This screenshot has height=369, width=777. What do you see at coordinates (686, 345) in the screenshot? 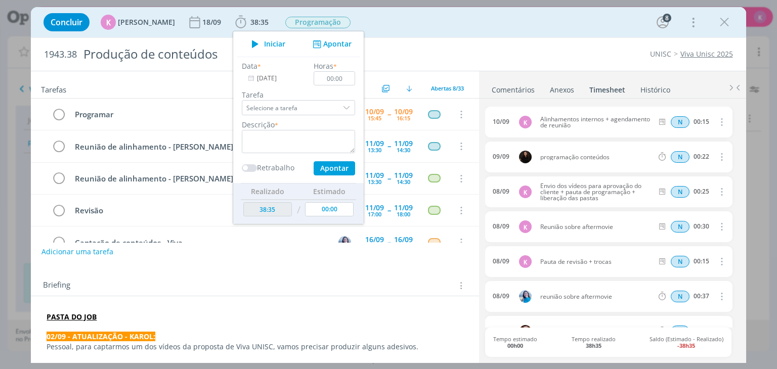
I see `b: -38h35` at bounding box center [686, 345].